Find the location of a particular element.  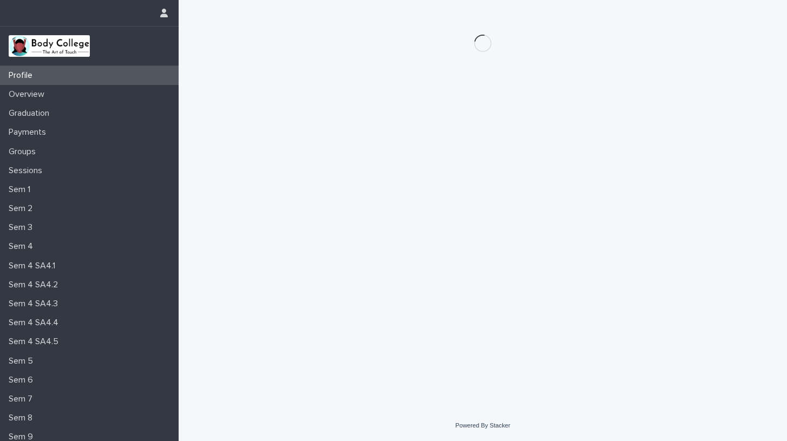

p: Profile is located at coordinates (23, 75).